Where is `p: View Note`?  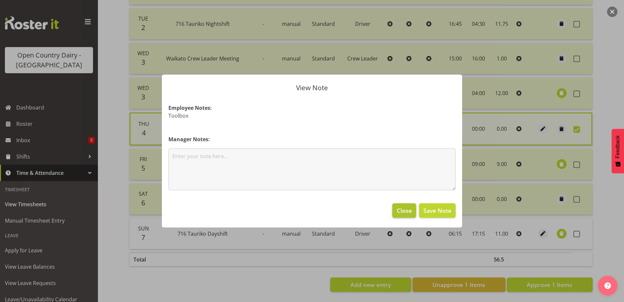
p: View Note is located at coordinates (312, 87).